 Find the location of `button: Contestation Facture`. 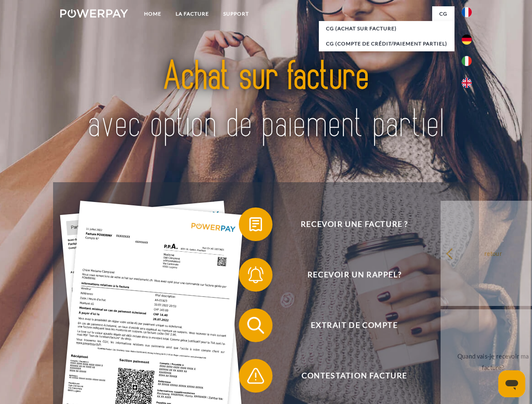

button: Contestation Facture is located at coordinates (348, 376).